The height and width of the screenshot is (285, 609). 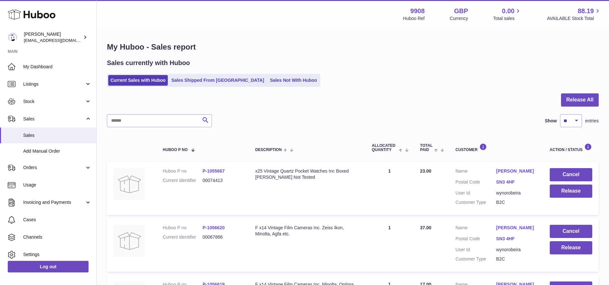 What do you see at coordinates (54, 202) in the screenshot?
I see `span: Invoicing and Payments` at bounding box center [54, 202].